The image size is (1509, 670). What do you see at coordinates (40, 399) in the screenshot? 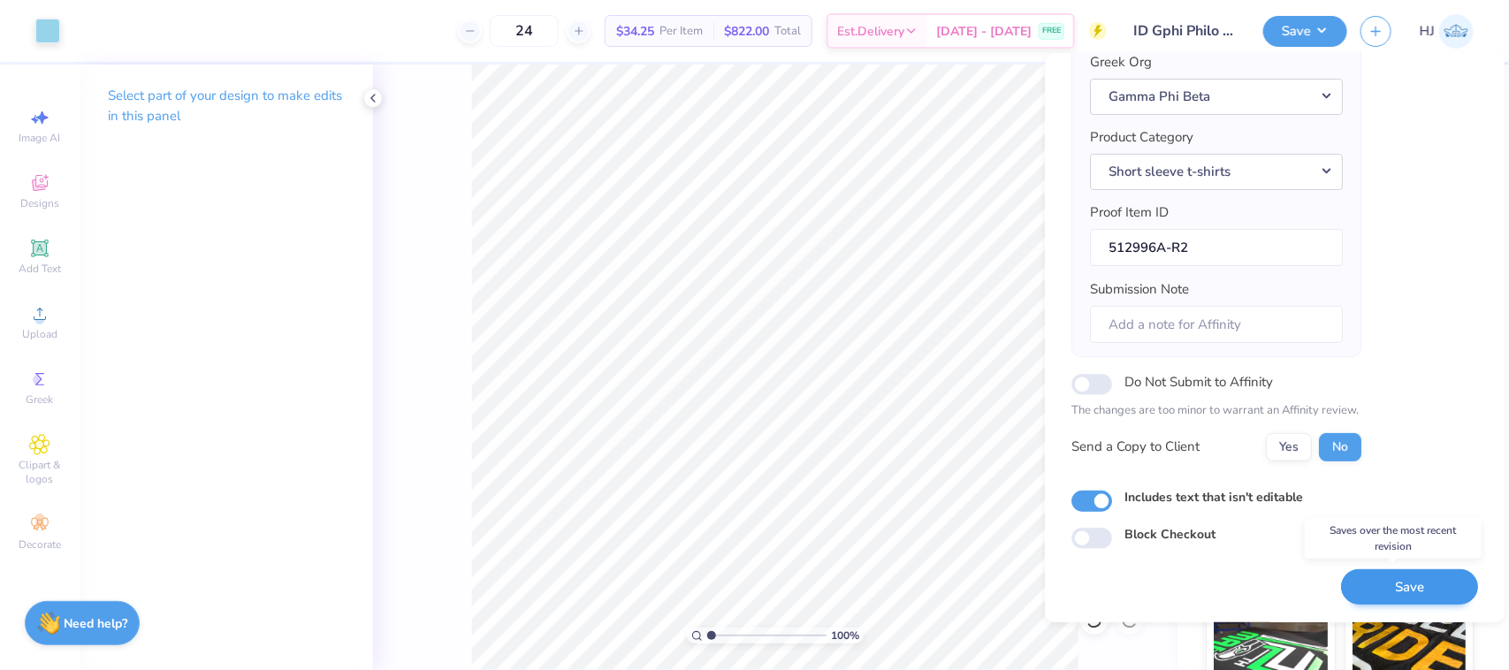
I see `span: Greek` at bounding box center [40, 399].